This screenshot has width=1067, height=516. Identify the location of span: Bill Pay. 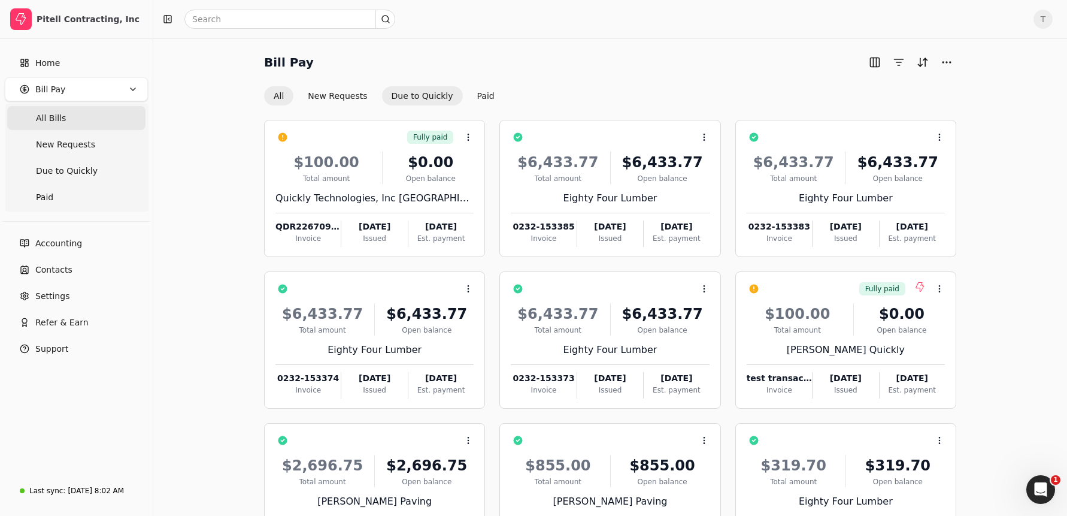
(50, 89).